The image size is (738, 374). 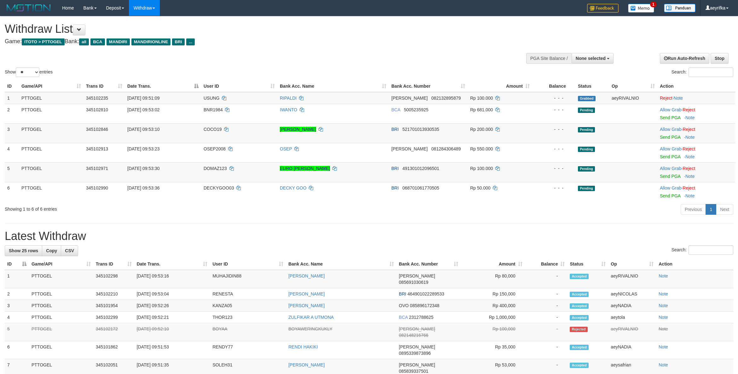 What do you see at coordinates (12, 86) in the screenshot?
I see `th: ID` at bounding box center [12, 86].